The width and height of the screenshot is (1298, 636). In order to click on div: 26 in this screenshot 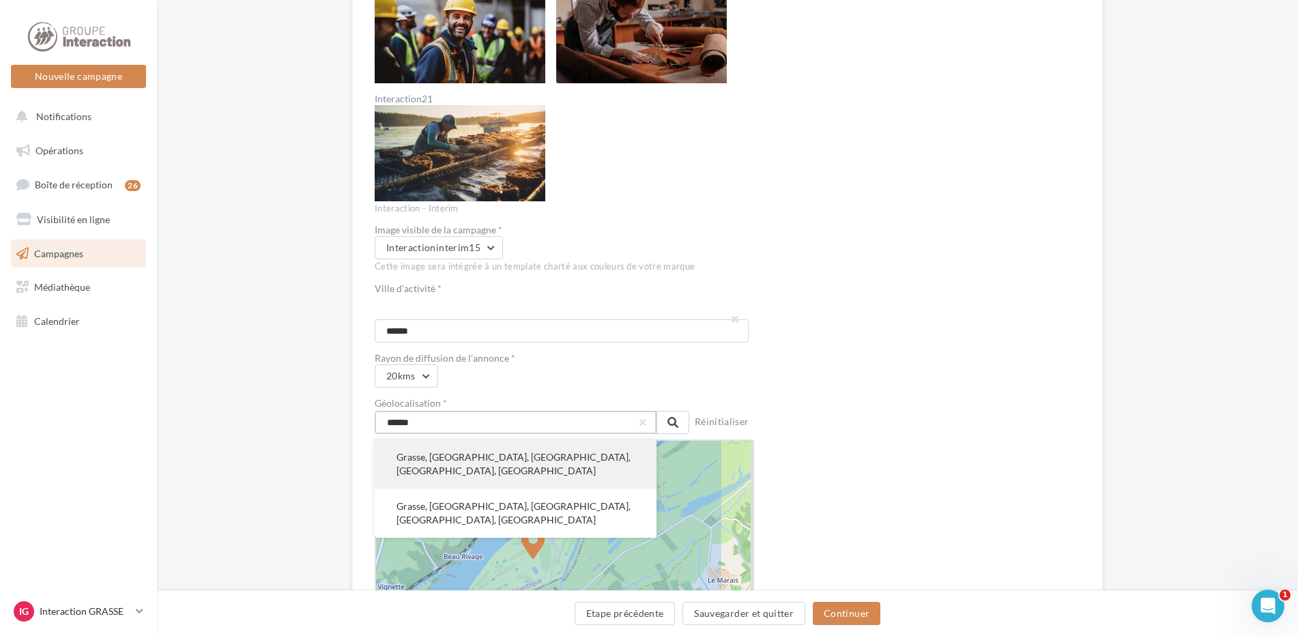, I will do `click(132, 186)`.